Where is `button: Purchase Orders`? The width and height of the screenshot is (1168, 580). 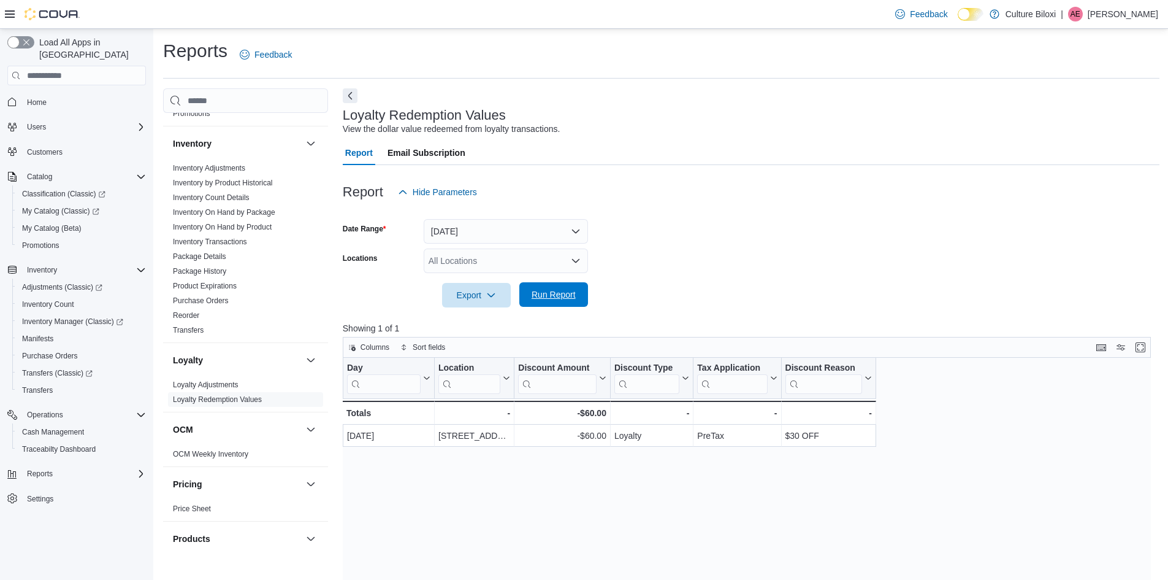 button: Purchase Orders is located at coordinates (82, 356).